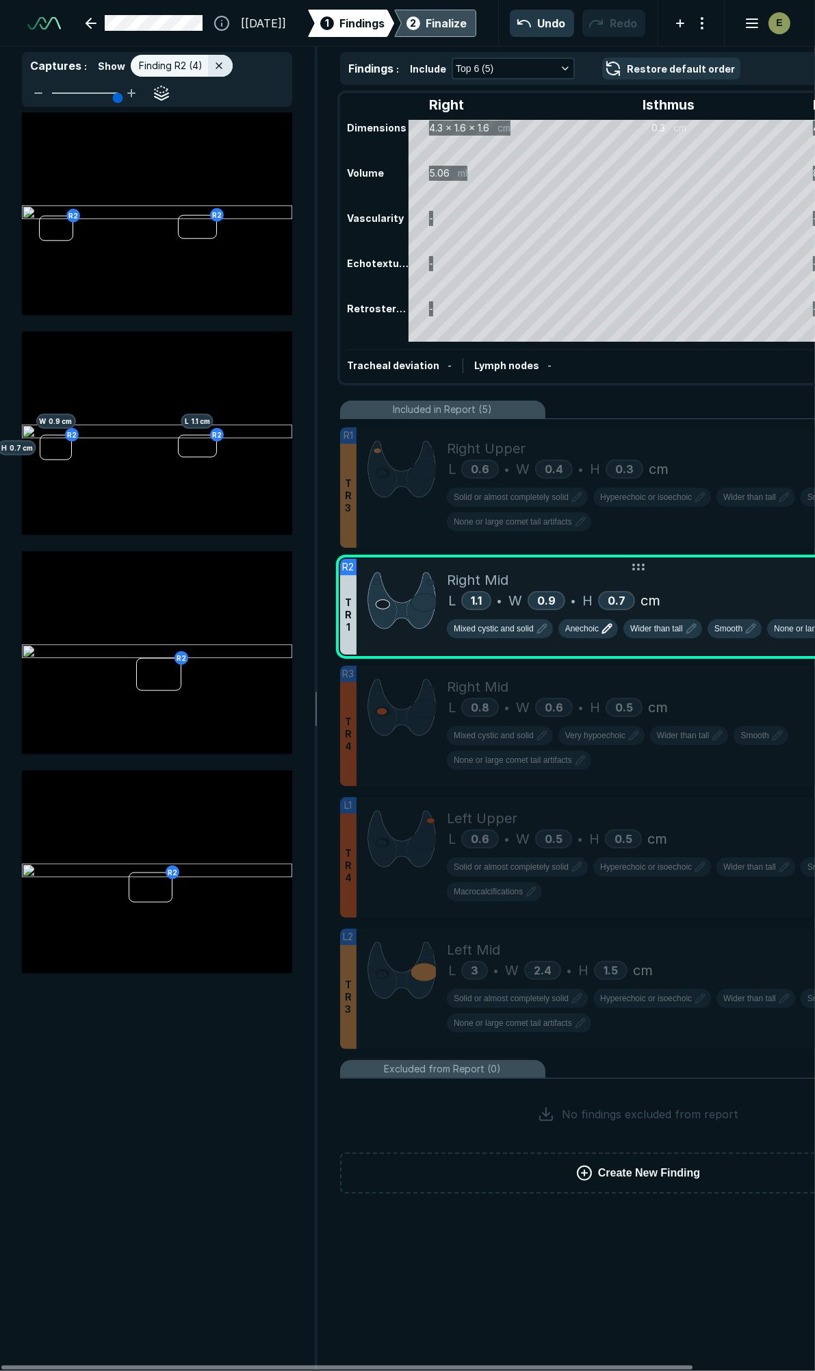  What do you see at coordinates (443, 1069) in the screenshot?
I see `span: Excluded from Report (0)` at bounding box center [443, 1069].